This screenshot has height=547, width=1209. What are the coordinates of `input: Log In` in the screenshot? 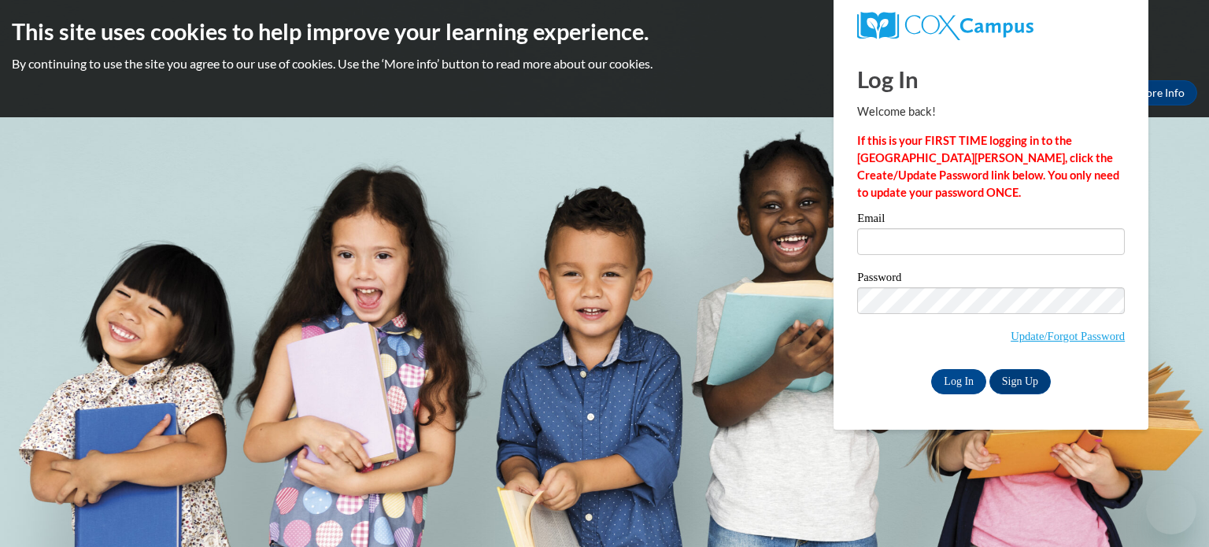 It's located at (959, 382).